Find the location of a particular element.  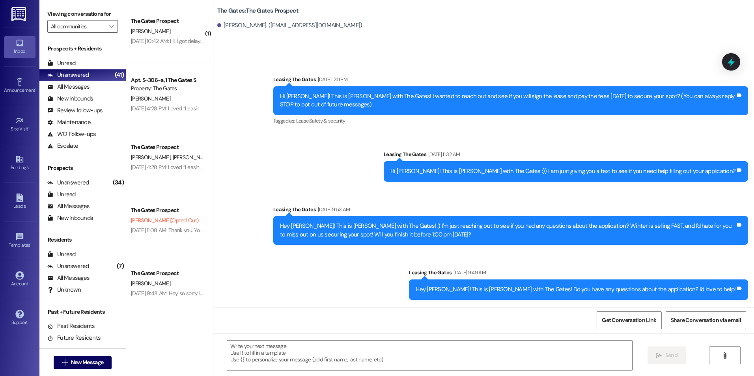

div: Prospects is located at coordinates (82, 168).